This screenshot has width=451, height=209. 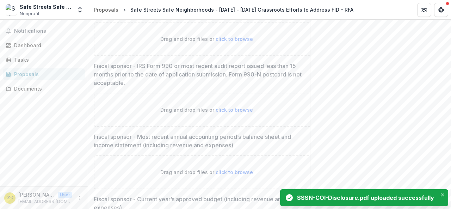 What do you see at coordinates (47, 88) in the screenshot?
I see `div: Documents` at bounding box center [47, 88].